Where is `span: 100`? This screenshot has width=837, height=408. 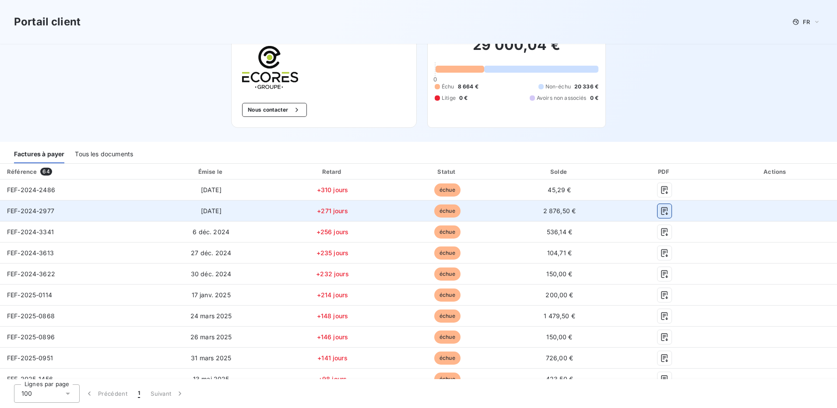 span: 100 is located at coordinates (27, 393).